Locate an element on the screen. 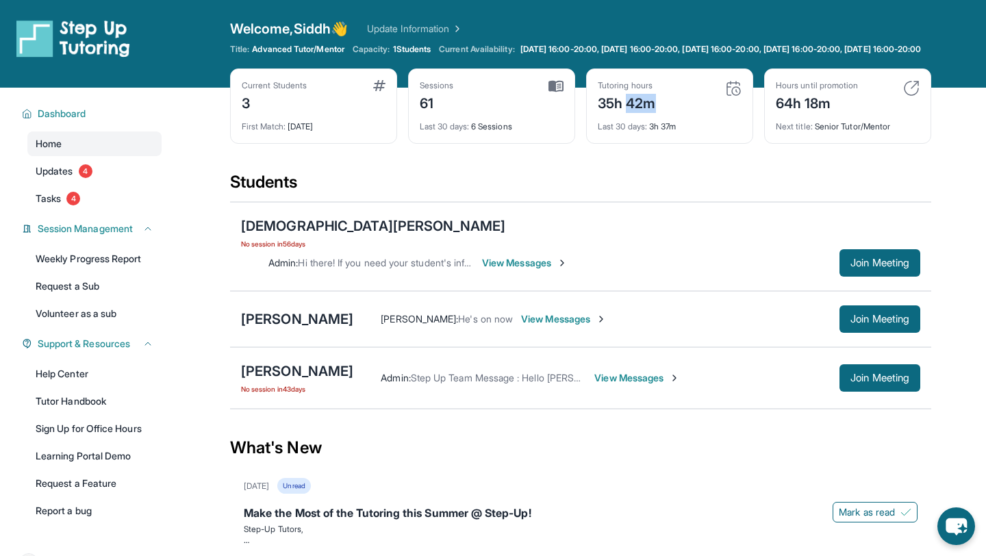 The width and height of the screenshot is (986, 556). span: No session in 56 days is located at coordinates (373, 244).